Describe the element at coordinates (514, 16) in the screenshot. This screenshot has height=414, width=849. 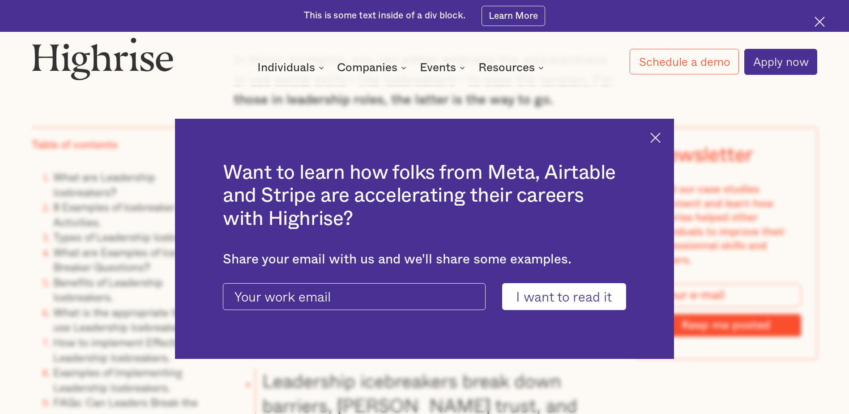
I see `a: Learn More` at that location.